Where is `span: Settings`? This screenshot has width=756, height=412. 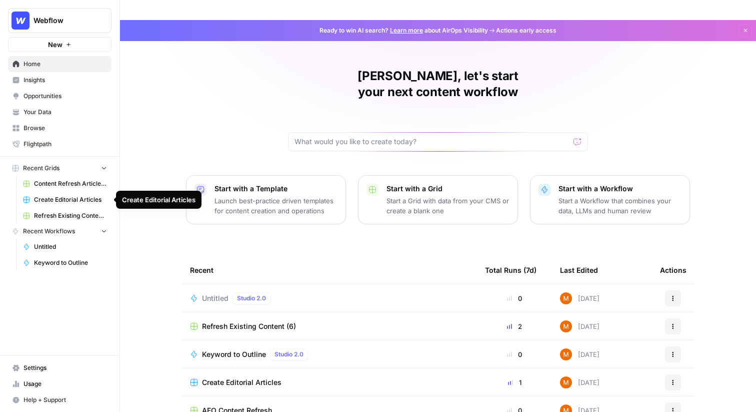 span: Settings is located at coordinates (65, 368).